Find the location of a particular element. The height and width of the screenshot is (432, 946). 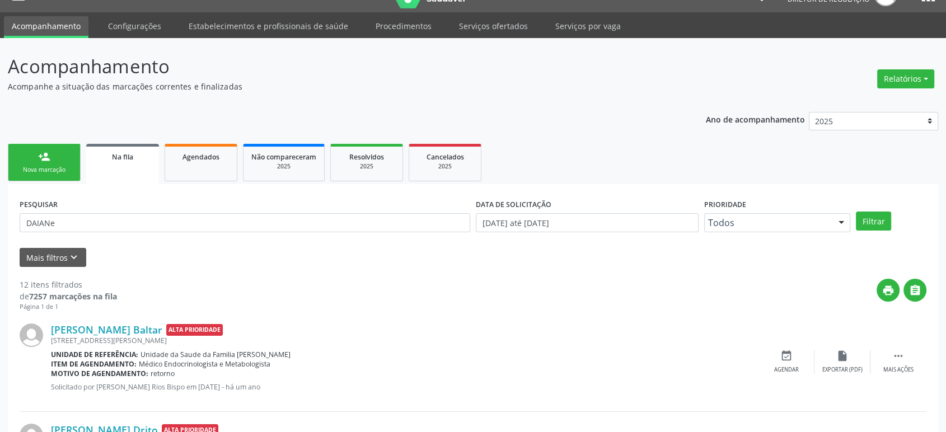

span: Na fila is located at coordinates (123, 157).